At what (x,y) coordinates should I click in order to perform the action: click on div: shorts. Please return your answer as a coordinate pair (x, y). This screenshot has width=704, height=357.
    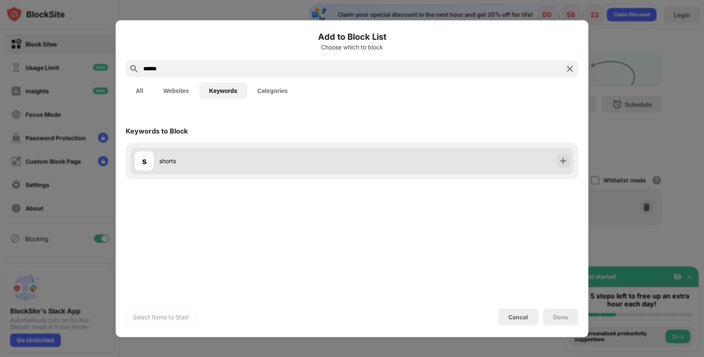
    Looking at the image, I should click on (256, 161).